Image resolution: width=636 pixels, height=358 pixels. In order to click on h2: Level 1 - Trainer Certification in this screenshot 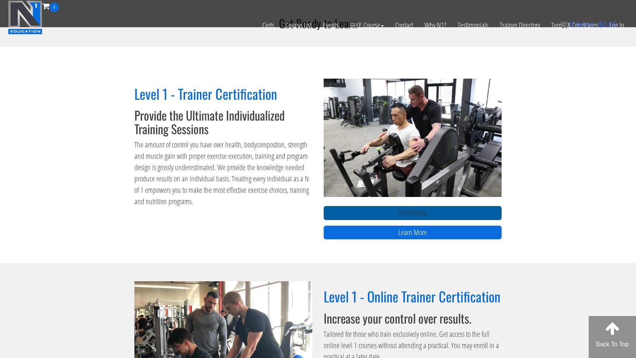, I will do `click(223, 94)`.